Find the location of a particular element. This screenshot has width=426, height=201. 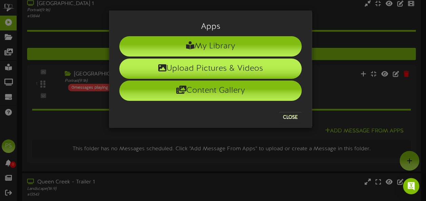

div: Open Intercom Messenger is located at coordinates (411, 186).